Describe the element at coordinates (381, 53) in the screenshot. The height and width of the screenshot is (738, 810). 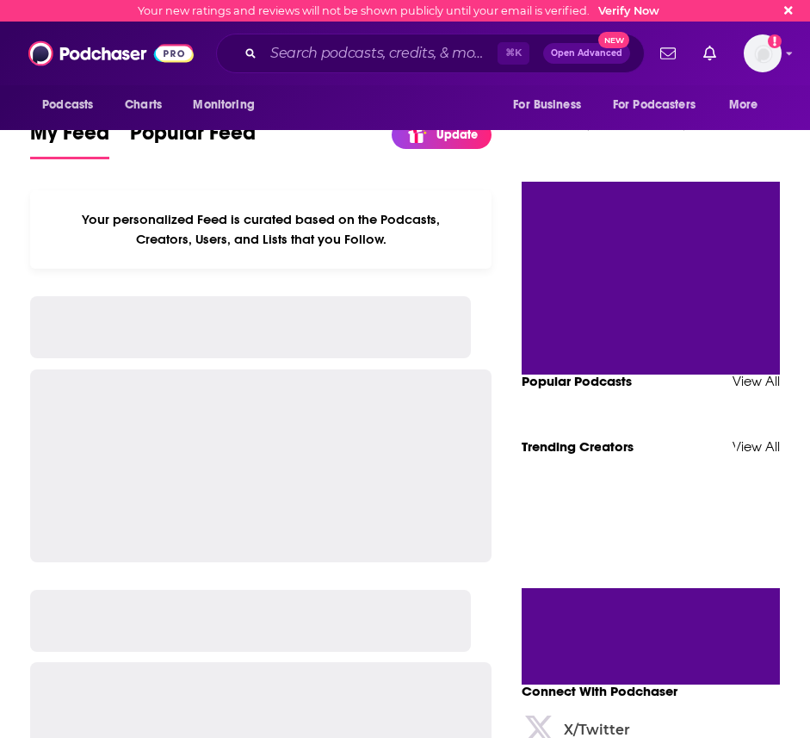
I see `input: Search podcasts, credits, & more...` at that location.